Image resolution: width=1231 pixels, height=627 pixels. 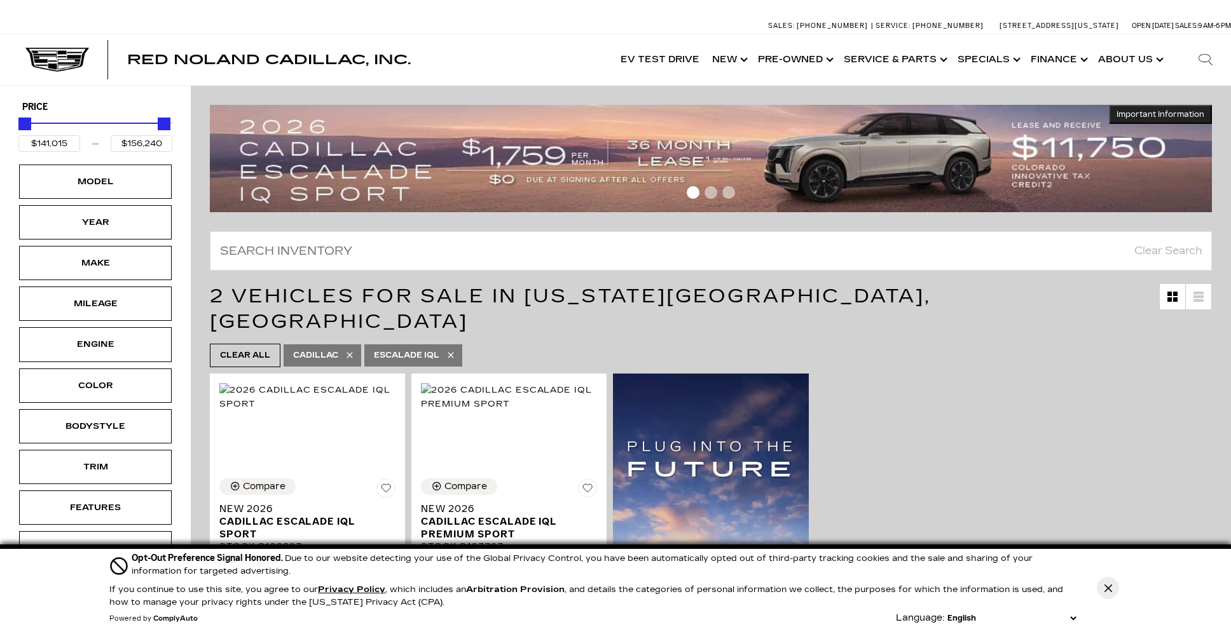 What do you see at coordinates (315, 355) in the screenshot?
I see `span: Cadillac` at bounding box center [315, 355].